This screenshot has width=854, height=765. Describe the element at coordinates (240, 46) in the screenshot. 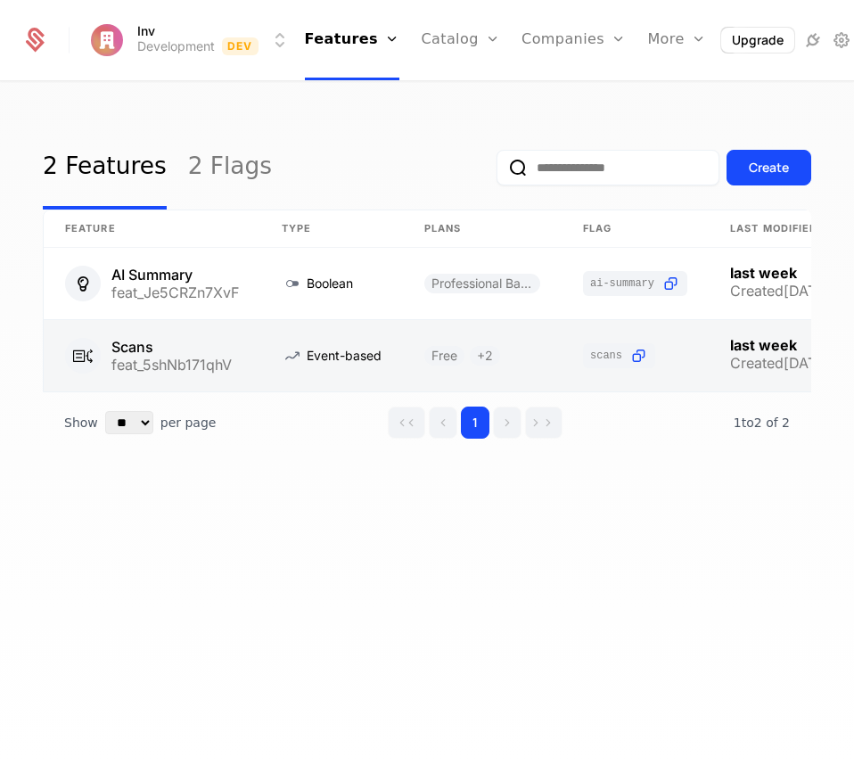

I see `span: Dev` at that location.